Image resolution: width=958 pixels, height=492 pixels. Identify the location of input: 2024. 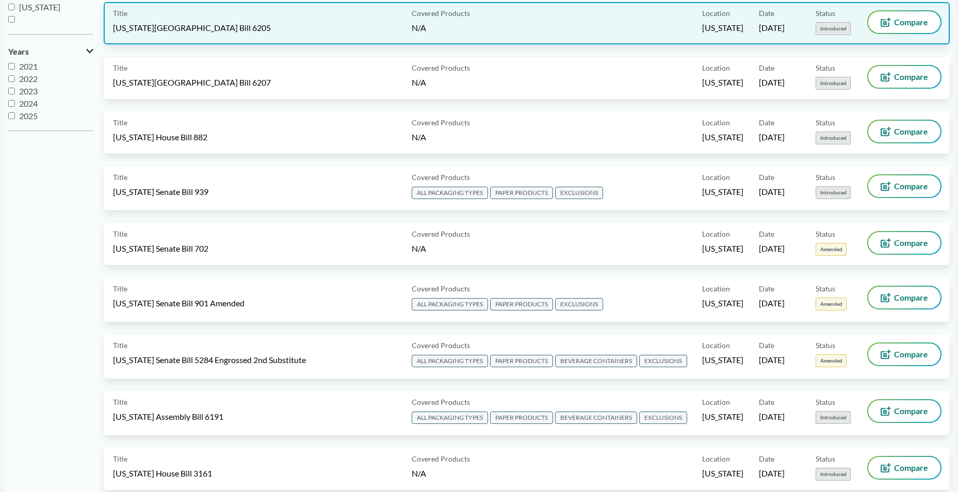
(11, 103).